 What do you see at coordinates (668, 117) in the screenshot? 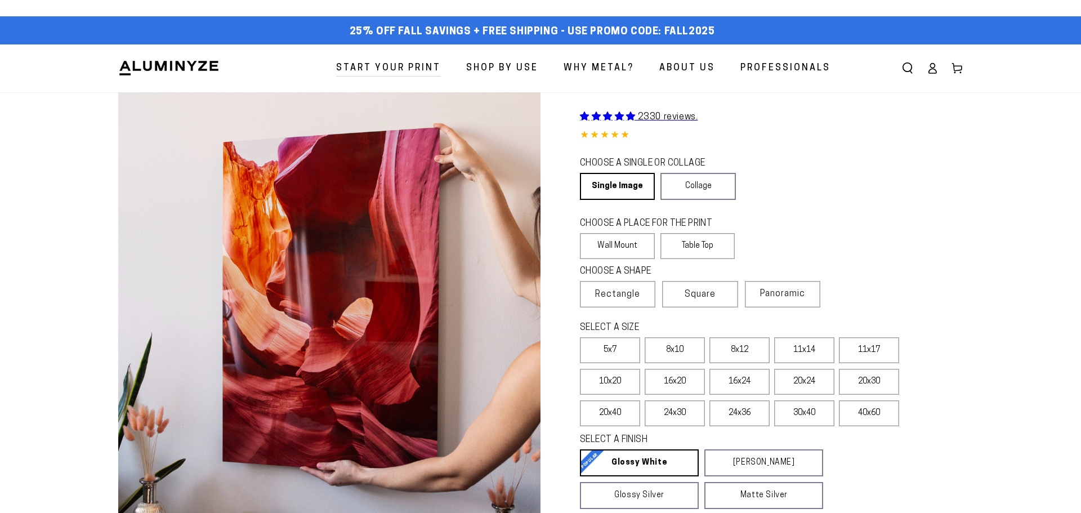
I see `span: 2330 reviews.` at bounding box center [668, 117].